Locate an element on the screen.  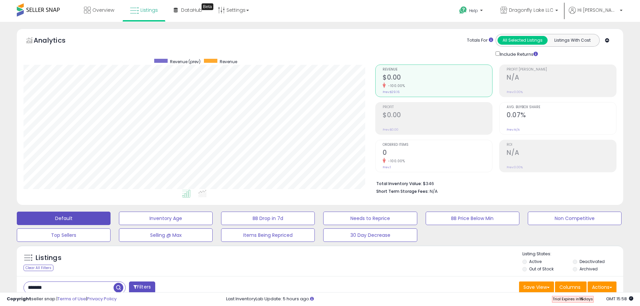
button: Save View is located at coordinates (536, 287).